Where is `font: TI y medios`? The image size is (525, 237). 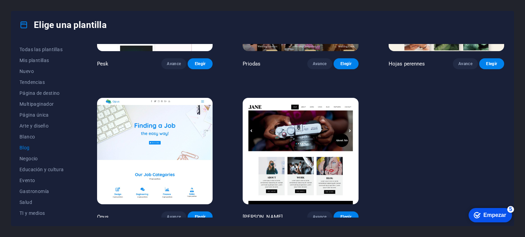
font: TI y medios is located at coordinates (32, 213).